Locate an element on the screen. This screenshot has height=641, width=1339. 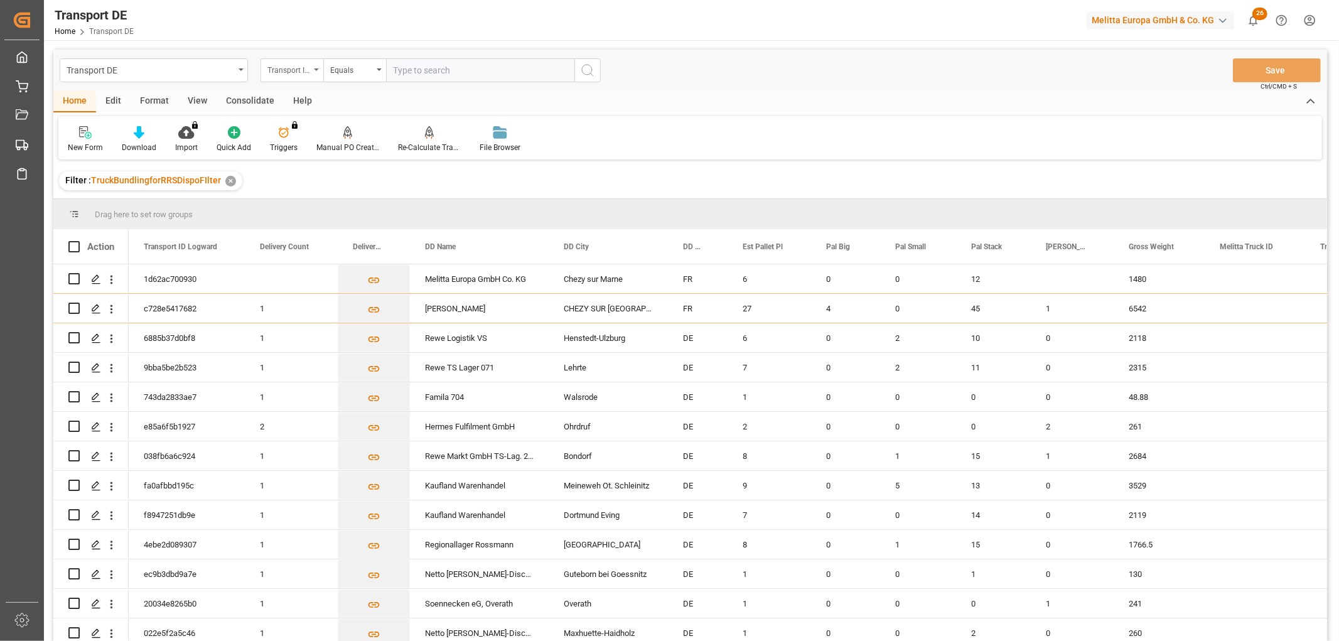
div: 5 is located at coordinates (918, 485).